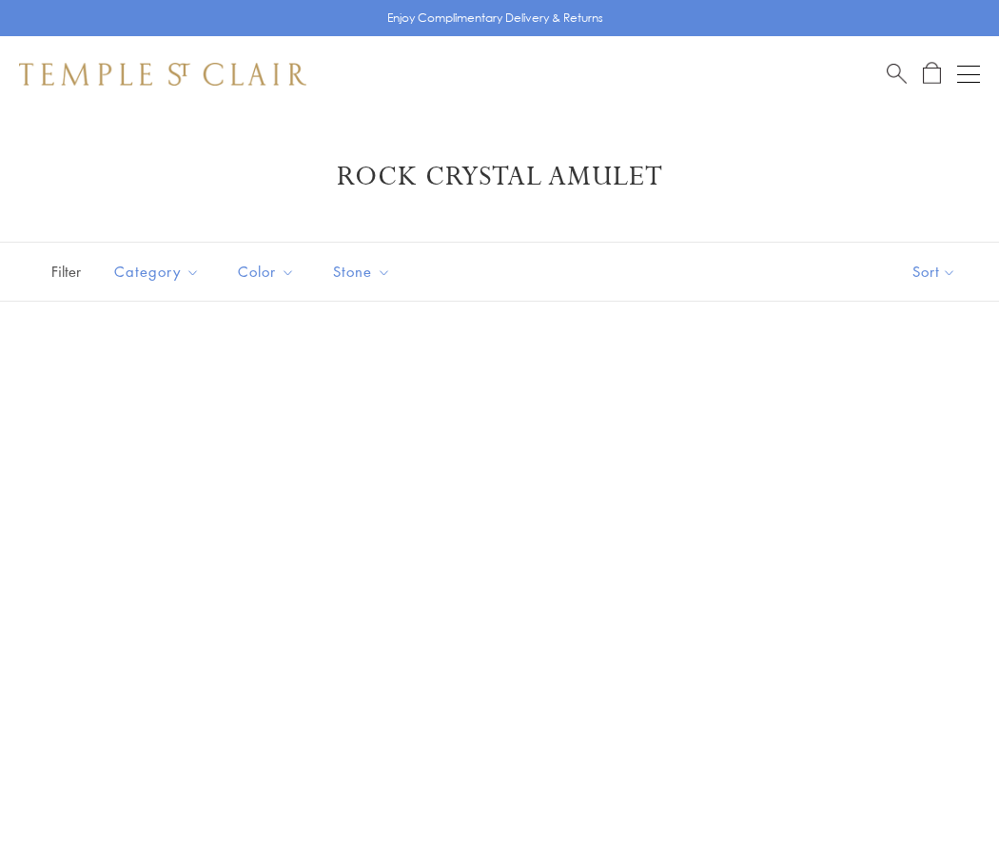 The height and width of the screenshot is (845, 999). Describe the element at coordinates (932, 73) in the screenshot. I see `a: Open Shopping Bag` at that location.